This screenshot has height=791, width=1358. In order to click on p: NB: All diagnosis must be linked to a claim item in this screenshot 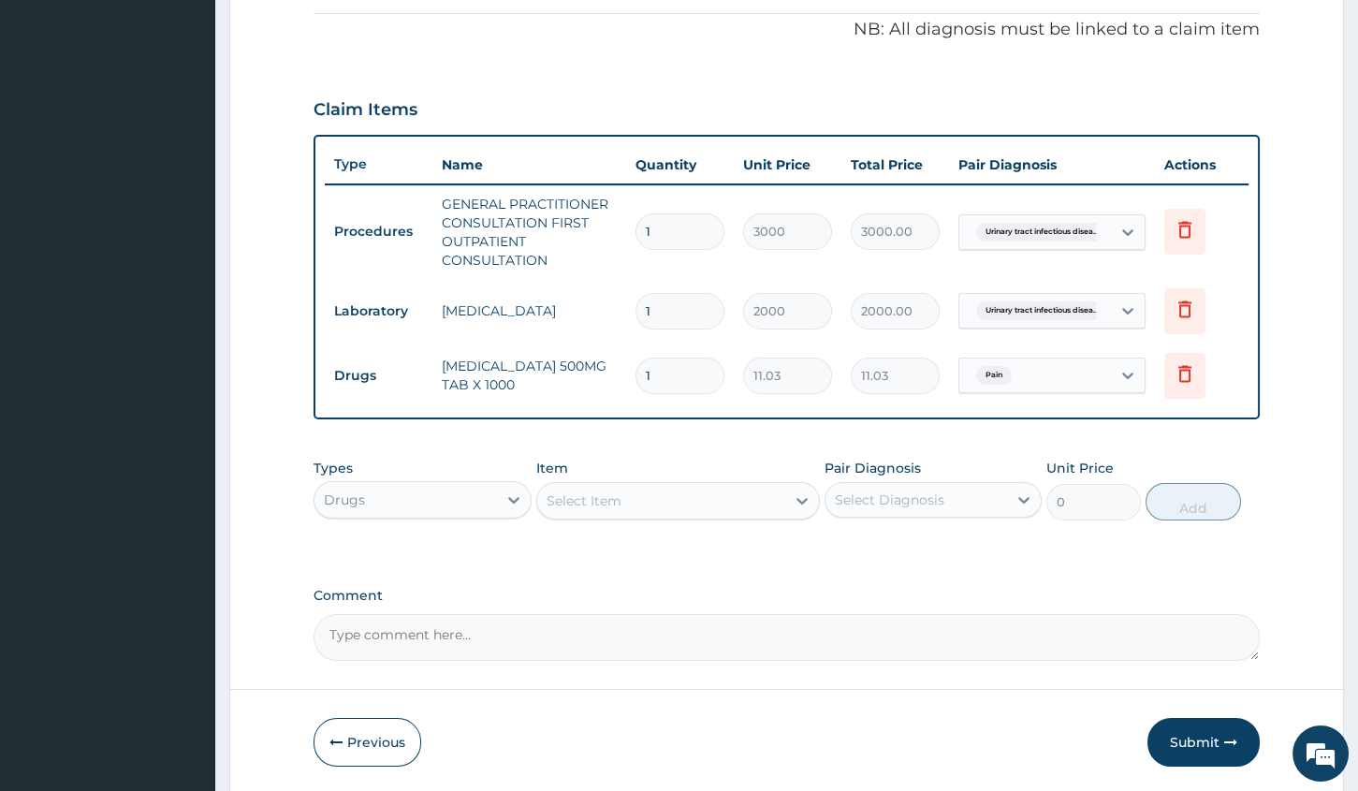, I will do `click(786, 30)`.